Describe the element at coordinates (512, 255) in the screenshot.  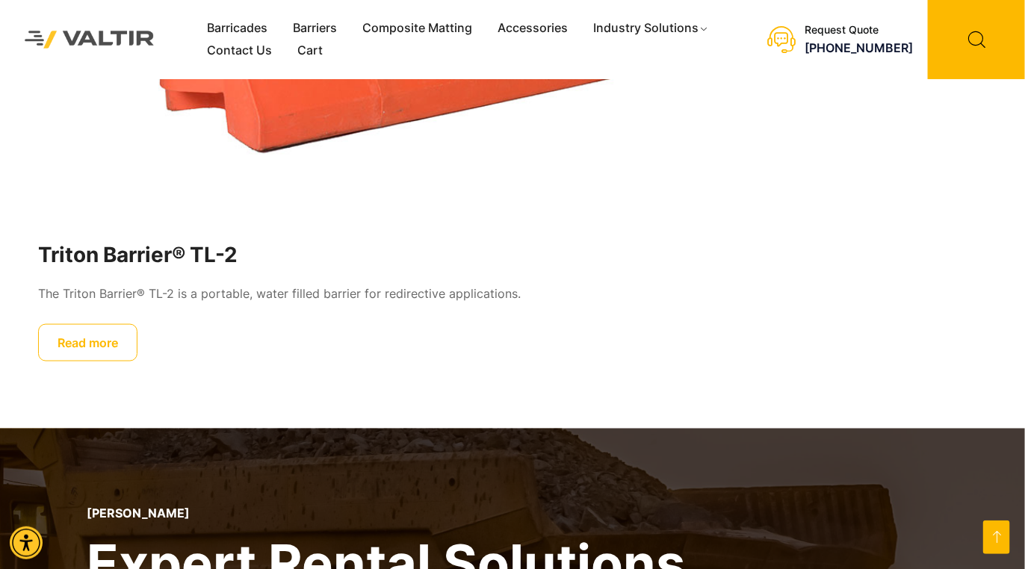
I see `h2: Triton Barrier® TL-2` at that location.